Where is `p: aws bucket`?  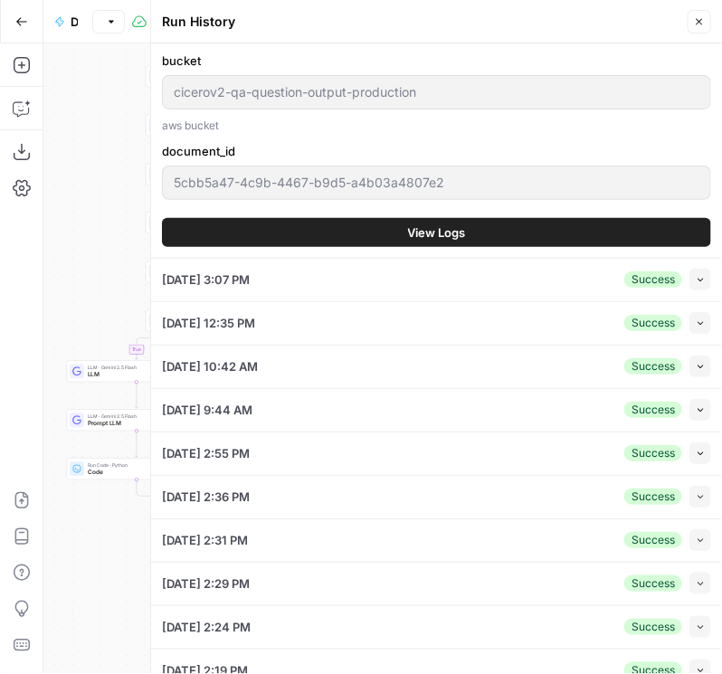 p: aws bucket is located at coordinates (436, 126).